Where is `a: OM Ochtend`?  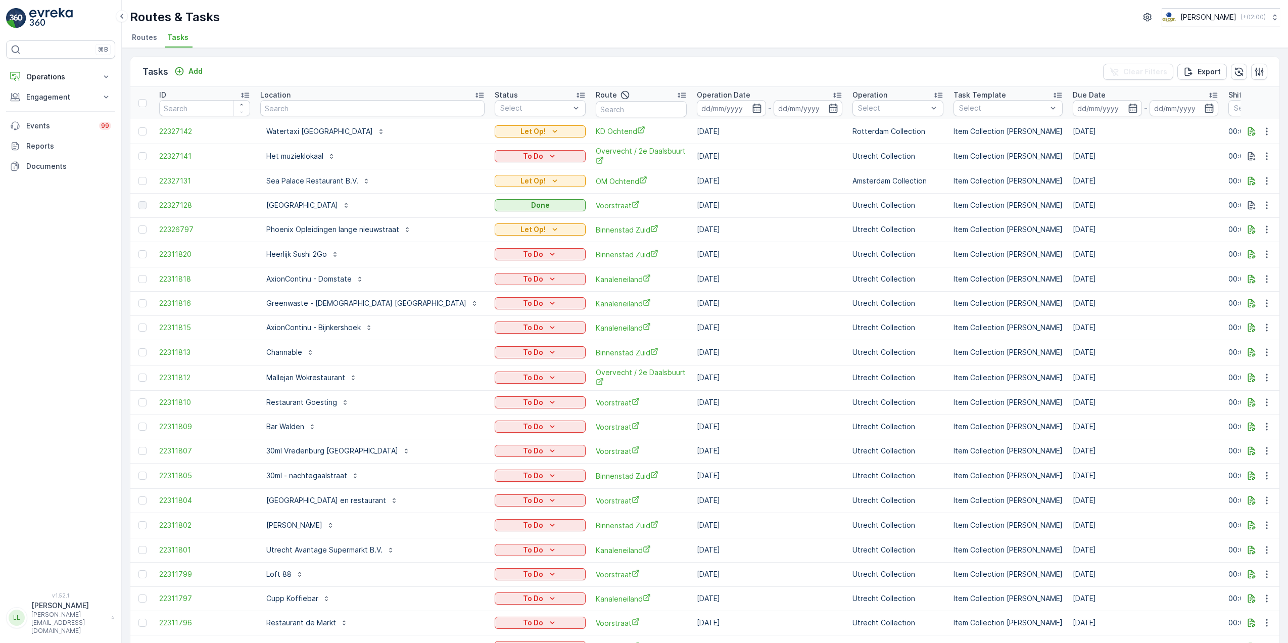 a: OM Ochtend is located at coordinates (641, 181).